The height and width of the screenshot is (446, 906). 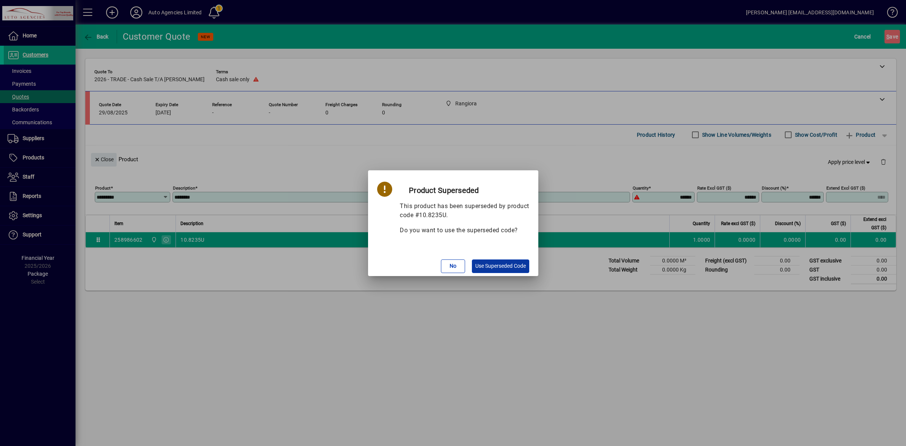 What do you see at coordinates (464, 230) in the screenshot?
I see `p: Do you want to use the superseded code?` at bounding box center [464, 230].